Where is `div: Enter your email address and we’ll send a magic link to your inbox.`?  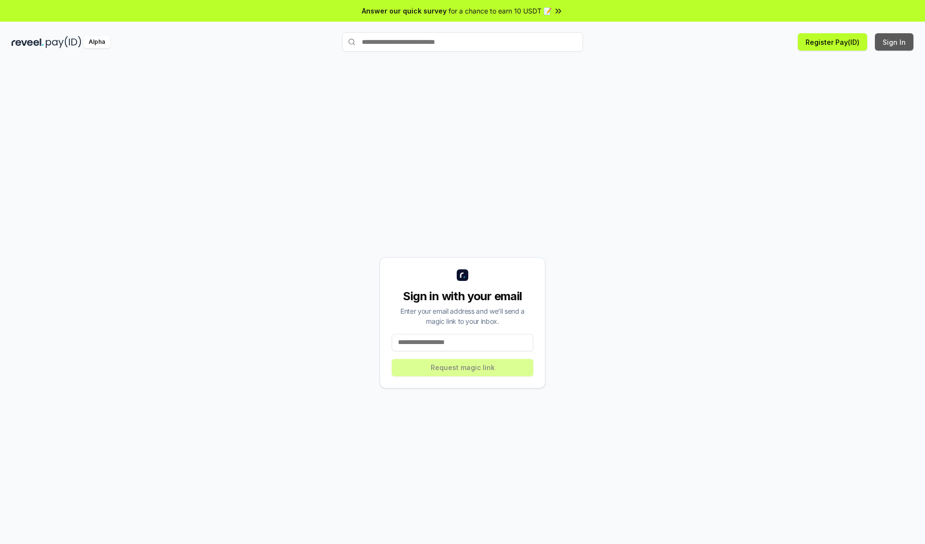 div: Enter your email address and we’ll send a magic link to your inbox. is located at coordinates (462, 316).